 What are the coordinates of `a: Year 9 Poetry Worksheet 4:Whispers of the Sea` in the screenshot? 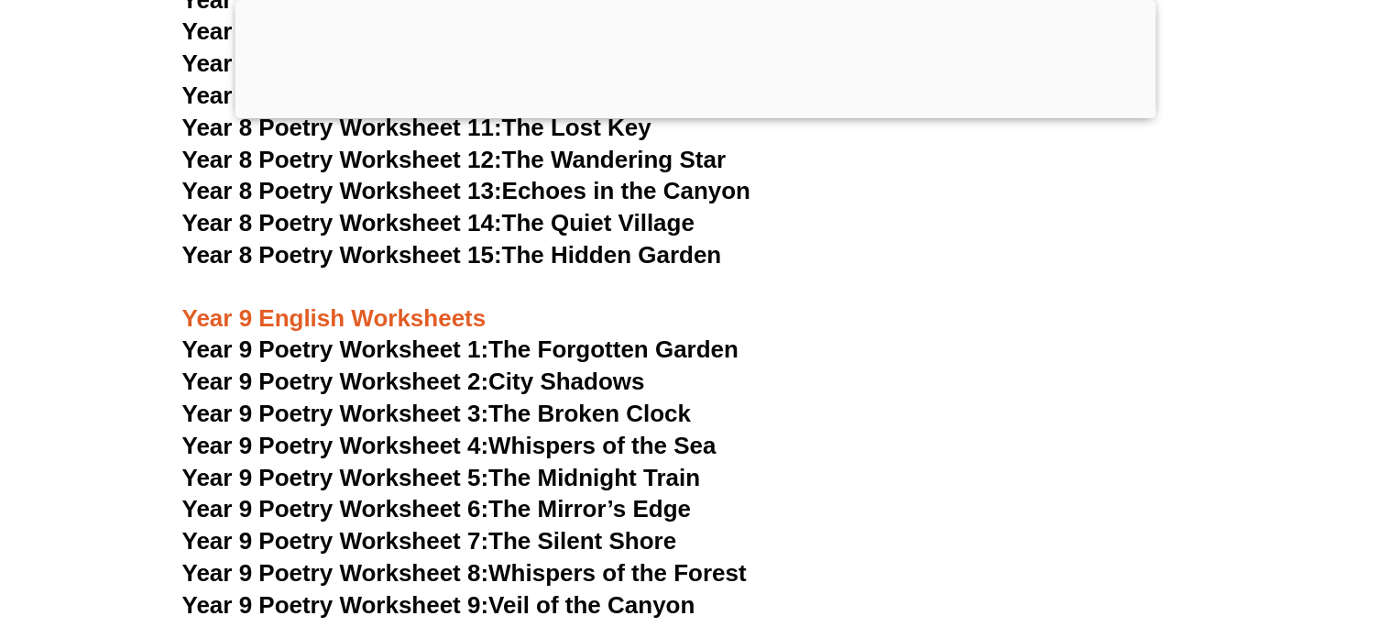 It's located at (449, 445).